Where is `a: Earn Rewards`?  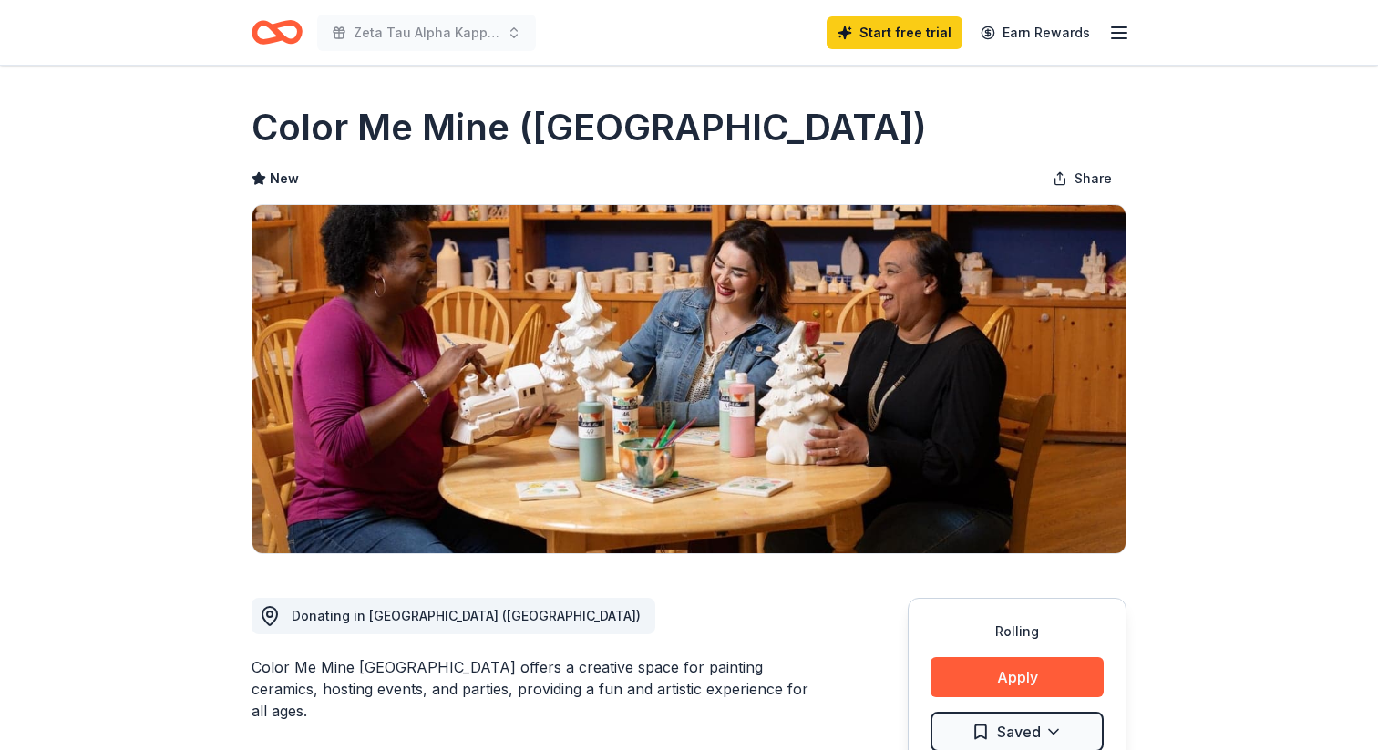 a: Earn Rewards is located at coordinates (1036, 33).